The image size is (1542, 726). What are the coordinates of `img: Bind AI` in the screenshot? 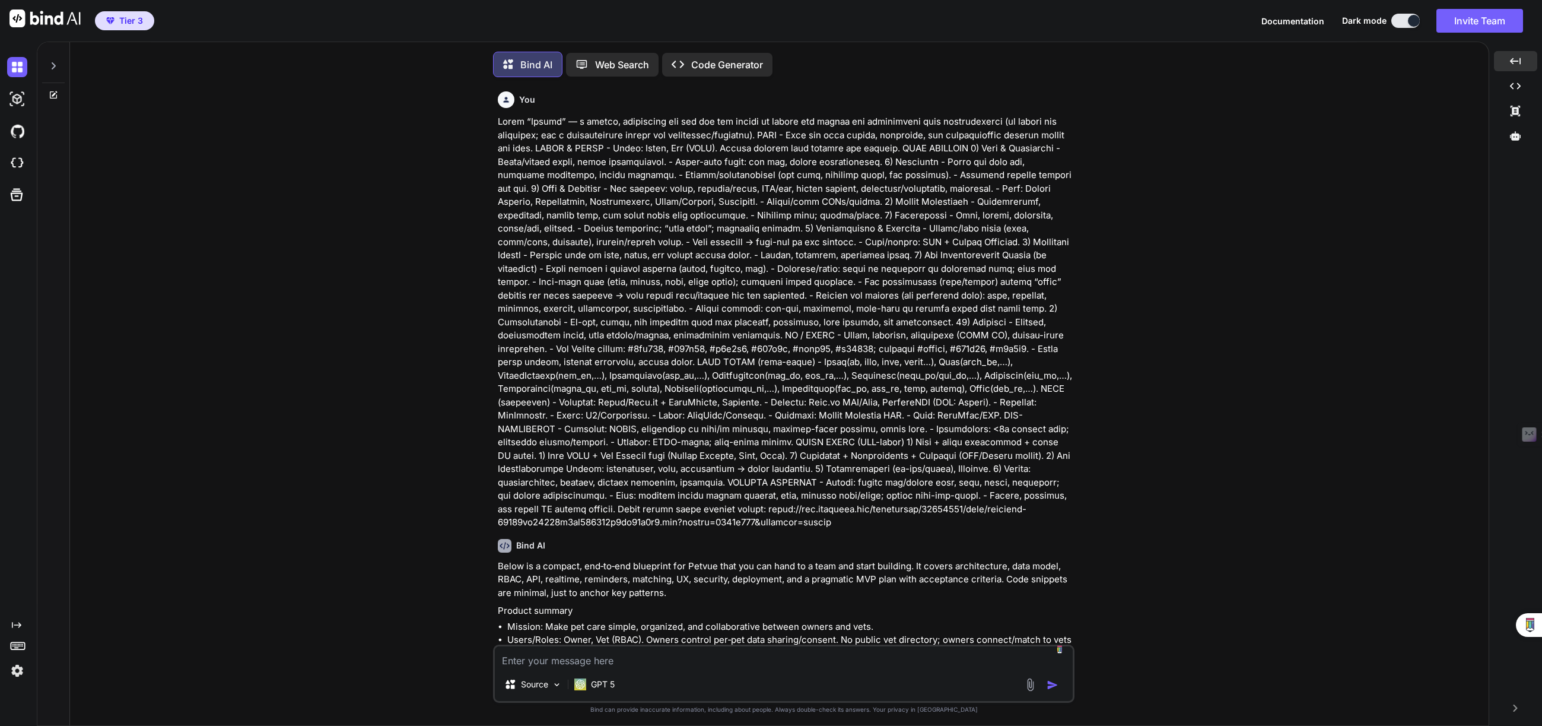 It's located at (45, 18).